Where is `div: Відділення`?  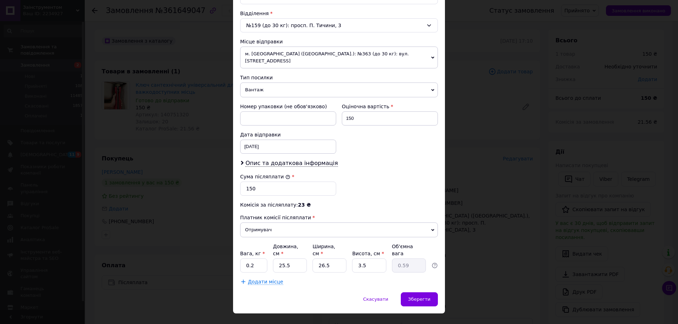 div: Відділення is located at coordinates (339, 13).